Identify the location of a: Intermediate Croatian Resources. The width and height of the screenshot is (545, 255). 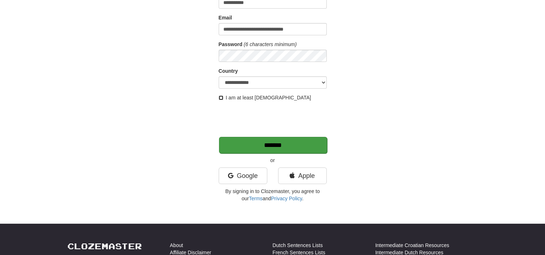
(412, 245).